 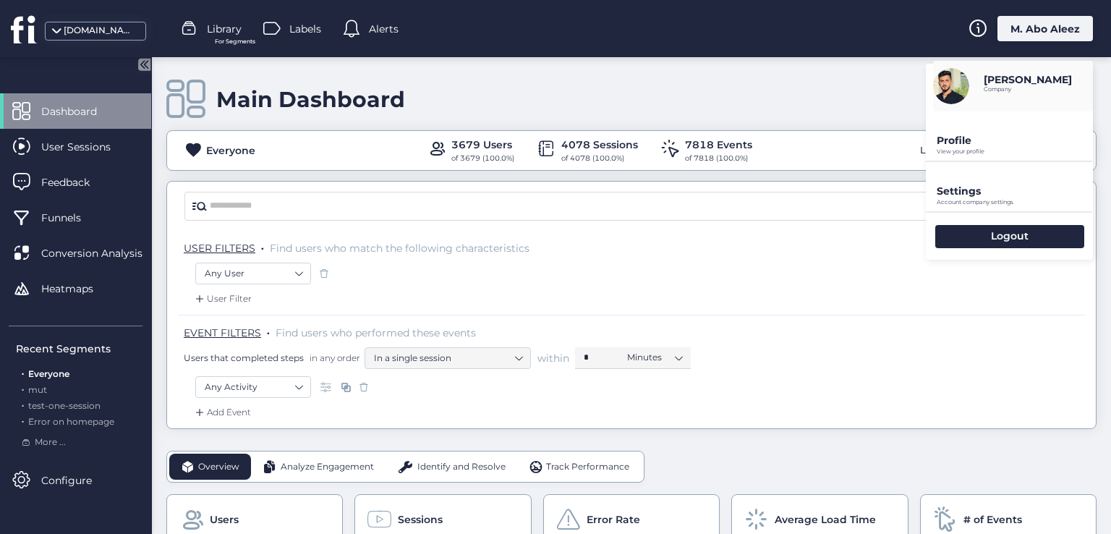 I want to click on p: Profile, so click(x=1015, y=140).